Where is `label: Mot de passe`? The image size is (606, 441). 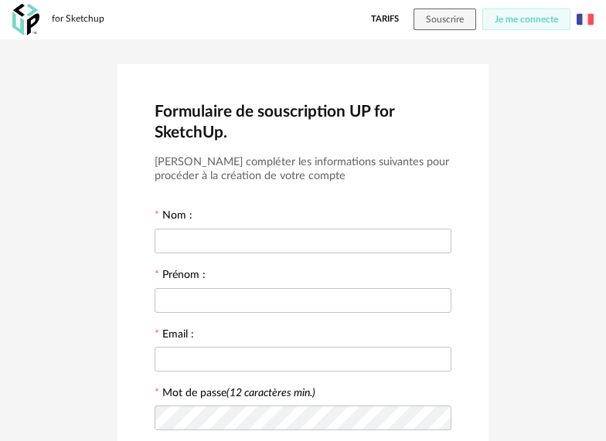
label: Mot de passe is located at coordinates (239, 393).